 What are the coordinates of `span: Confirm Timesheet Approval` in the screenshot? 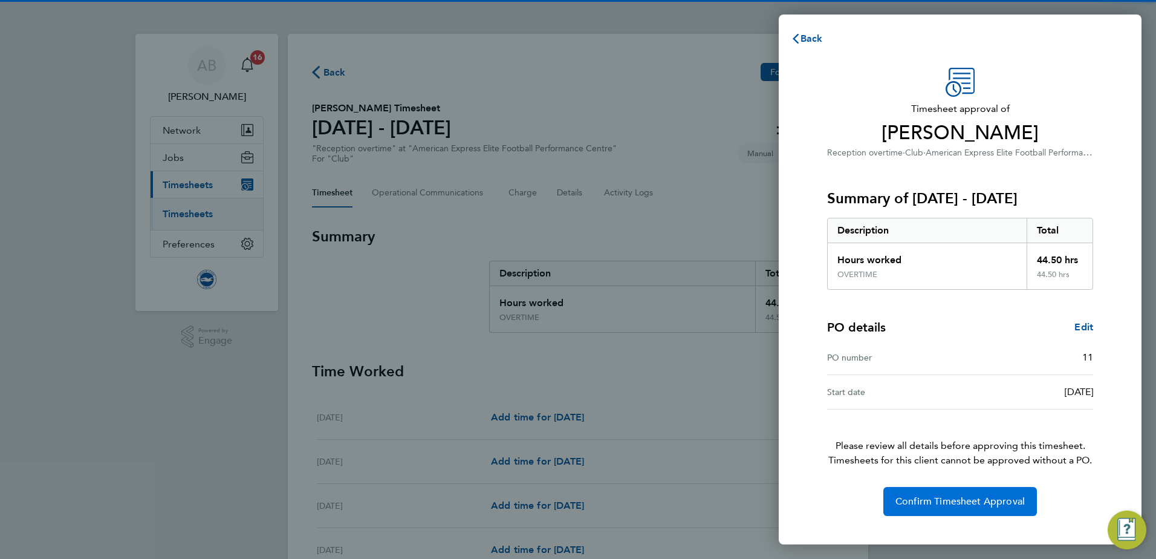 It's located at (960, 501).